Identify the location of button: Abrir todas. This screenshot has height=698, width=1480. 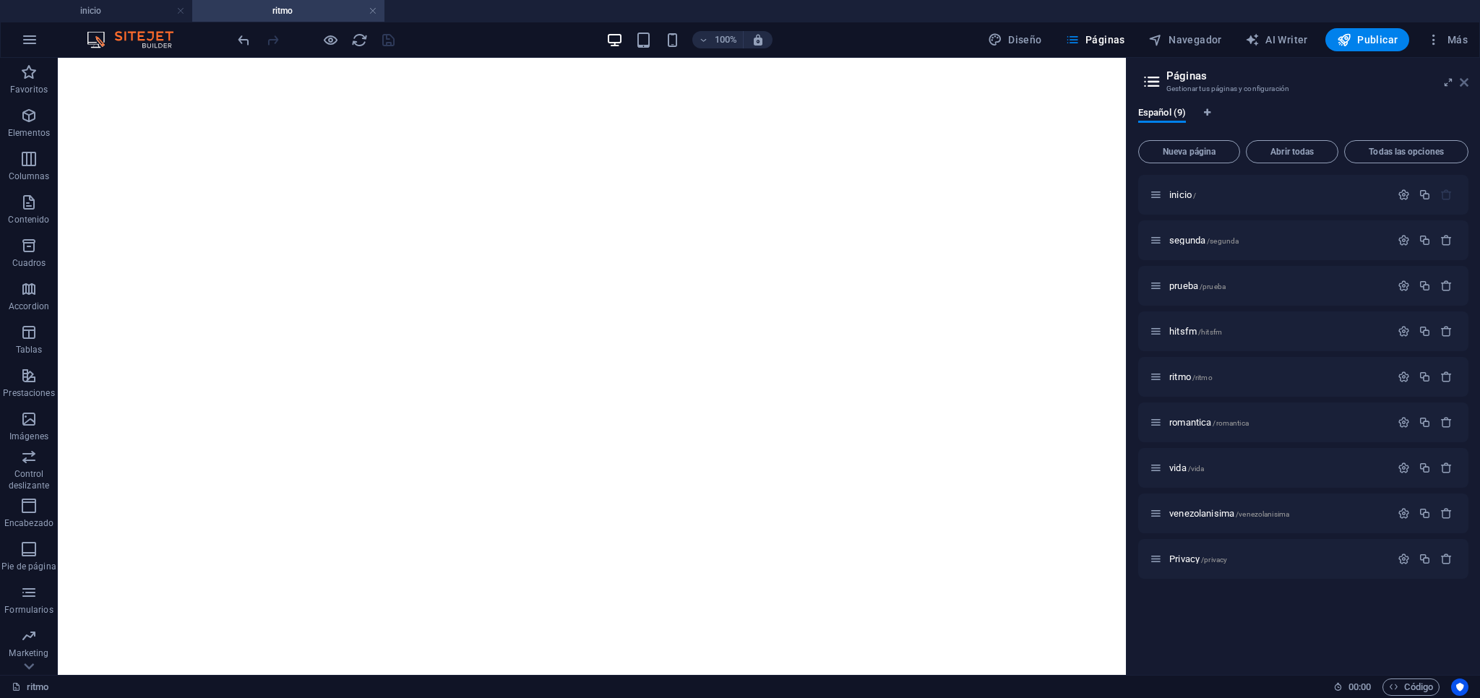
(1292, 152).